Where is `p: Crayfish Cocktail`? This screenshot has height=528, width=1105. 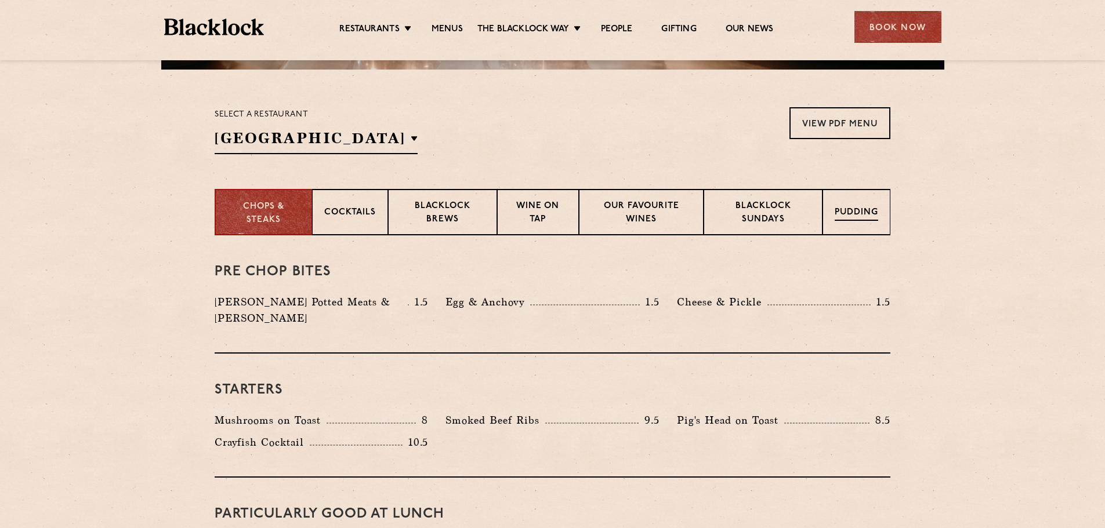 p: Crayfish Cocktail is located at coordinates (262, 442).